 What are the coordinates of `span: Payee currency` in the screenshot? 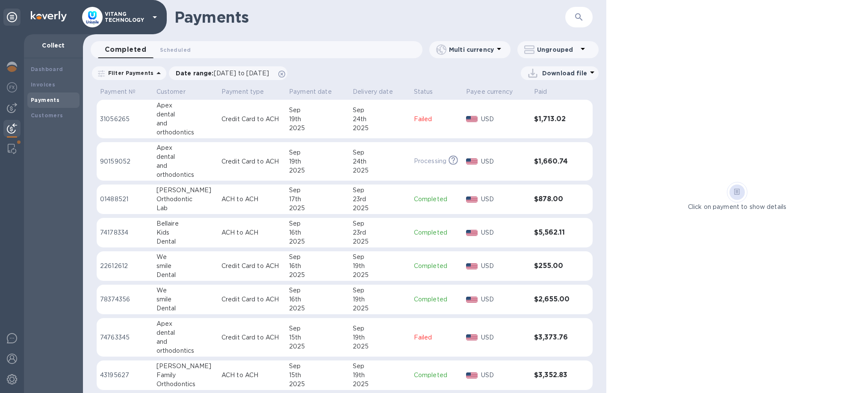 It's located at (495, 92).